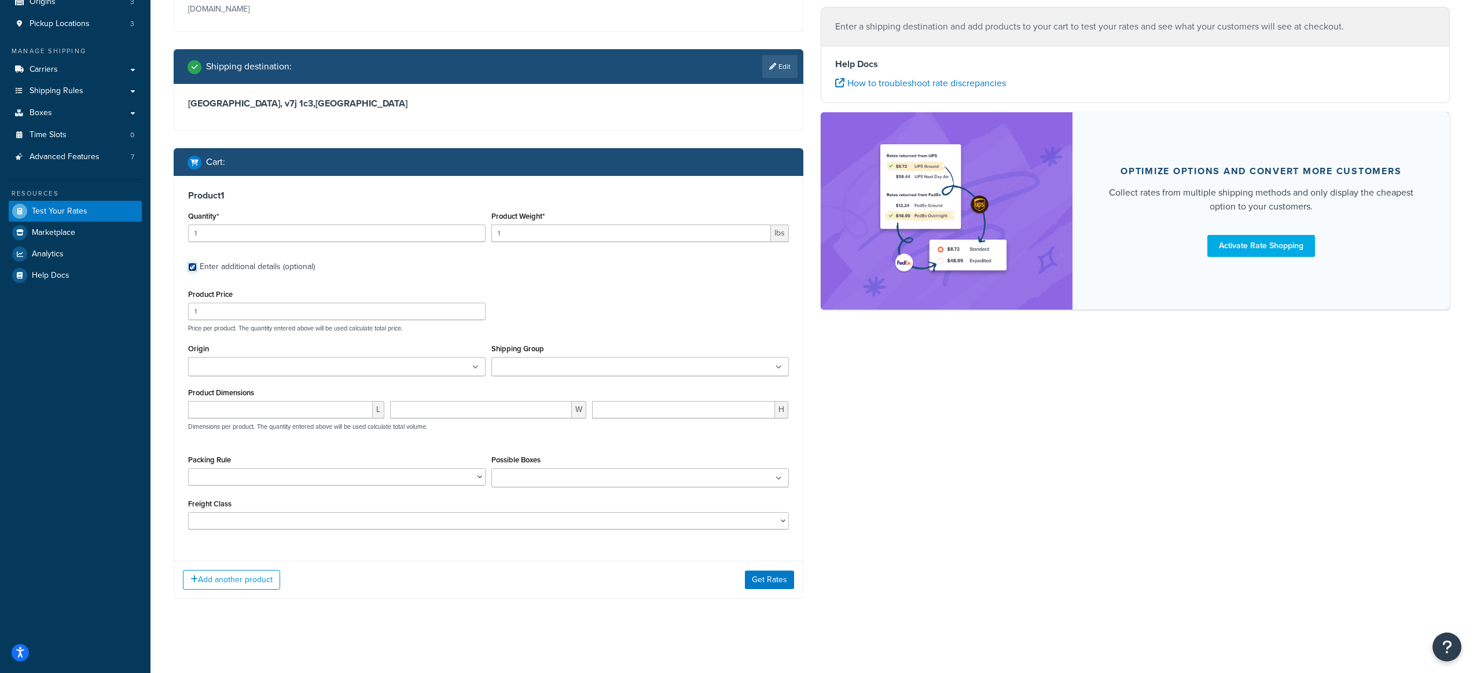 This screenshot has width=1473, height=673. I want to click on a: Pickup Locations3, so click(75, 24).